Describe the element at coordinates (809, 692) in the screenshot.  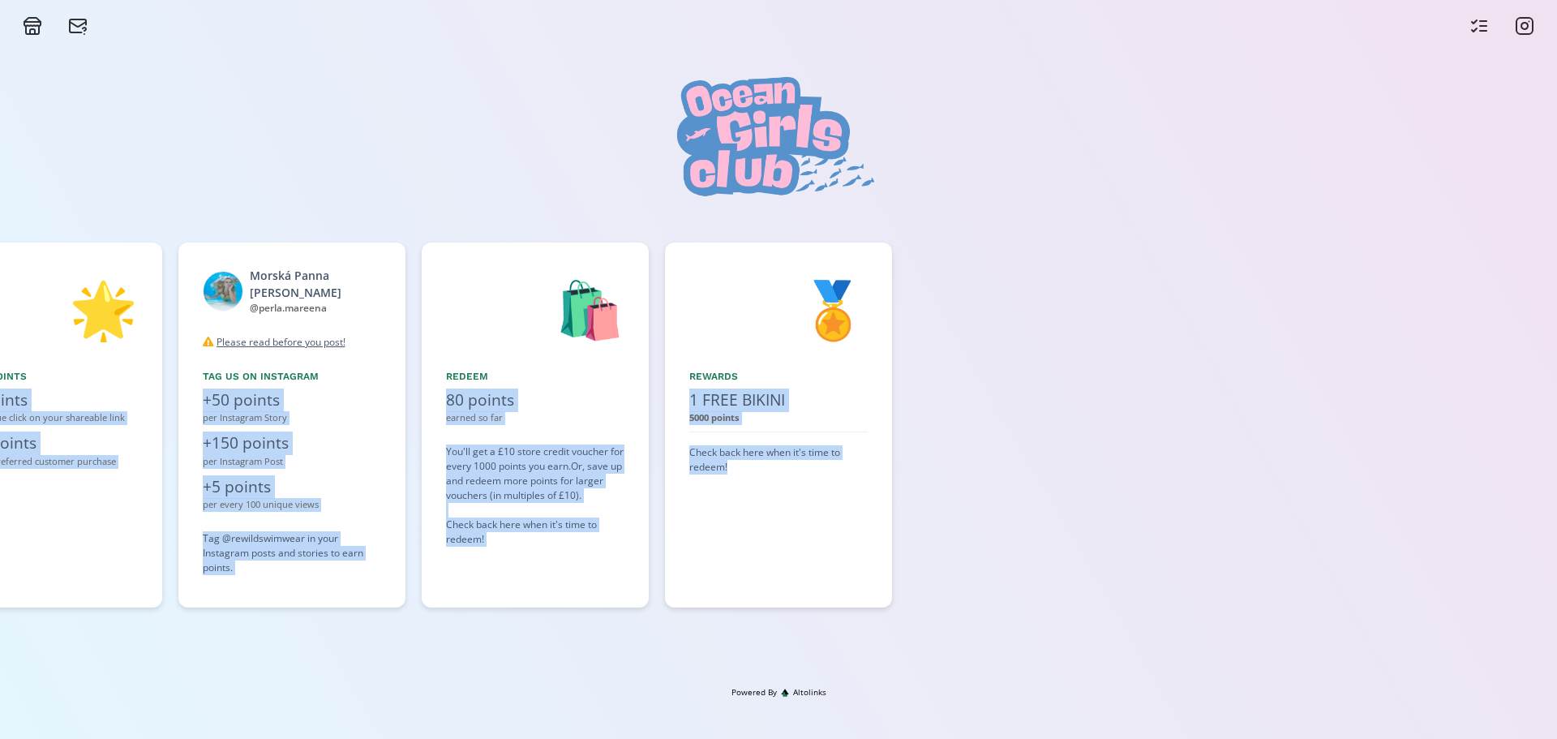
I see `span: Altolinks` at that location.